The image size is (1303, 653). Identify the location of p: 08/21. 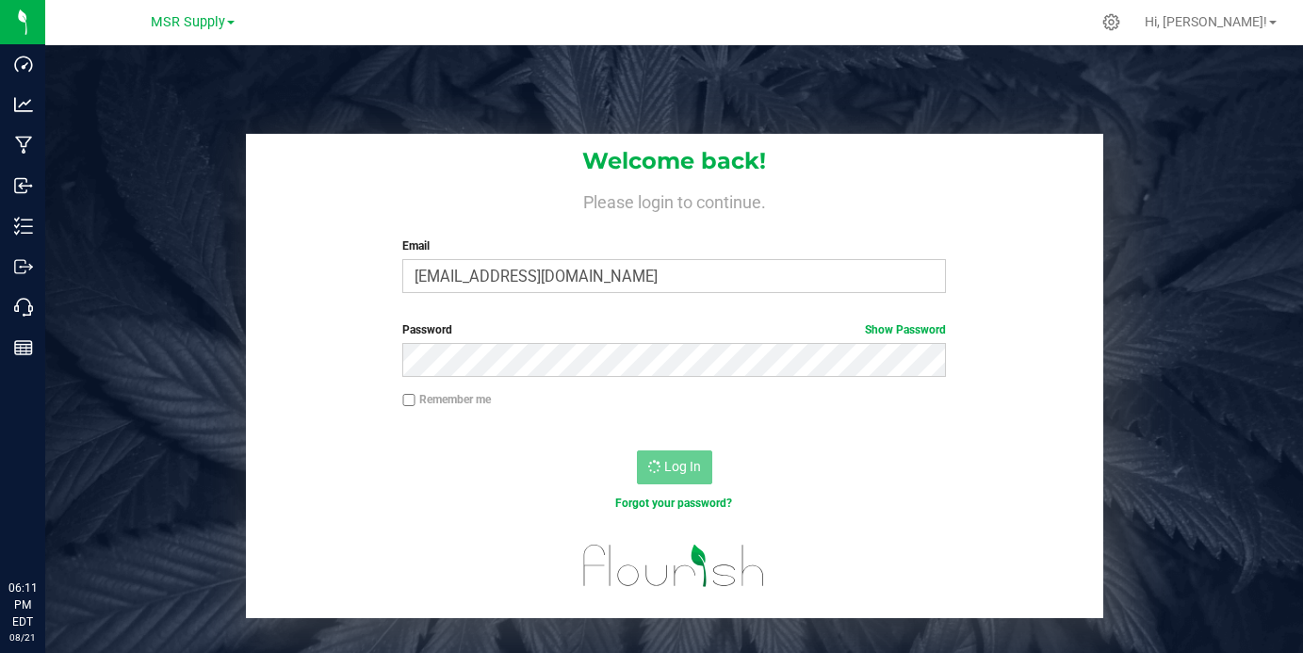
(23, 637).